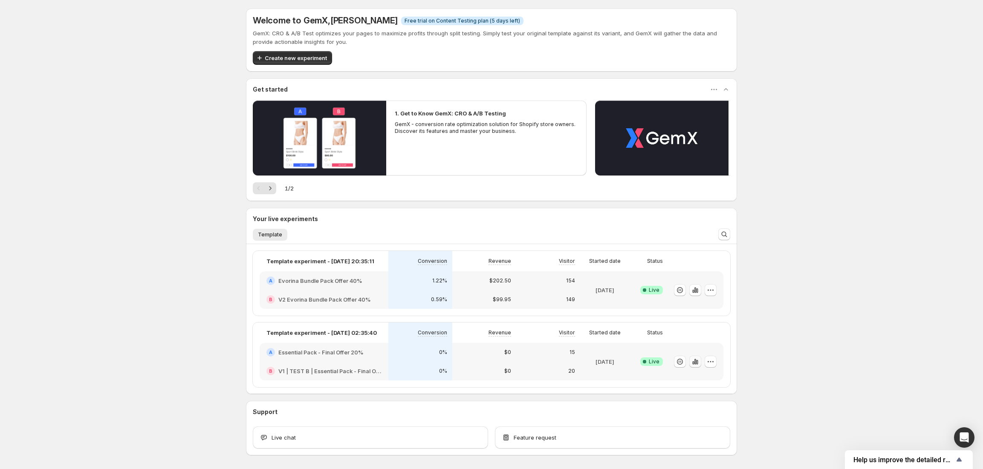  What do you see at coordinates (909, 460) in the screenshot?
I see `button: Show survey - Help us improve the detailed report for A/B campaigns` at bounding box center [909, 460].